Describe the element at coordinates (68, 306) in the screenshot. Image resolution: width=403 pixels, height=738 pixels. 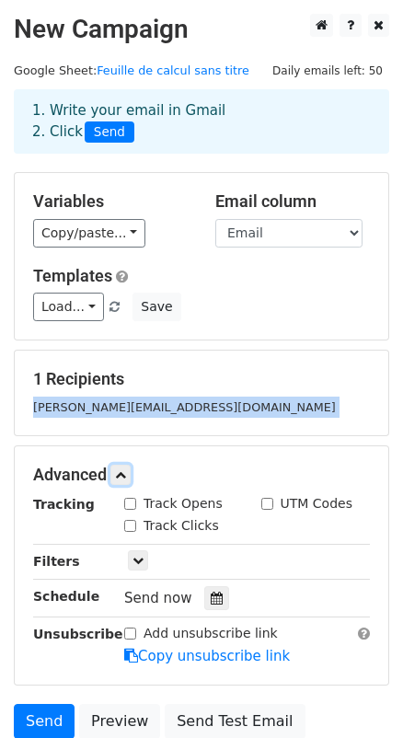
I see `a: Load...` at that location.